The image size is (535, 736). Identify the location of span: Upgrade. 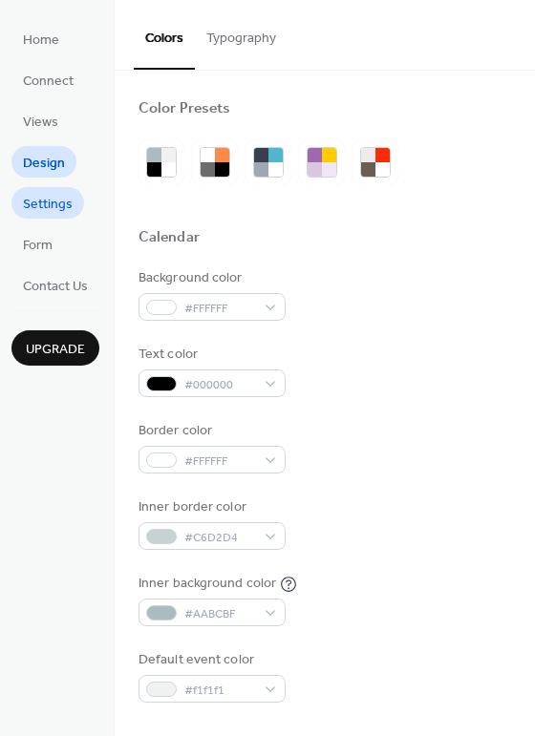
(55, 350).